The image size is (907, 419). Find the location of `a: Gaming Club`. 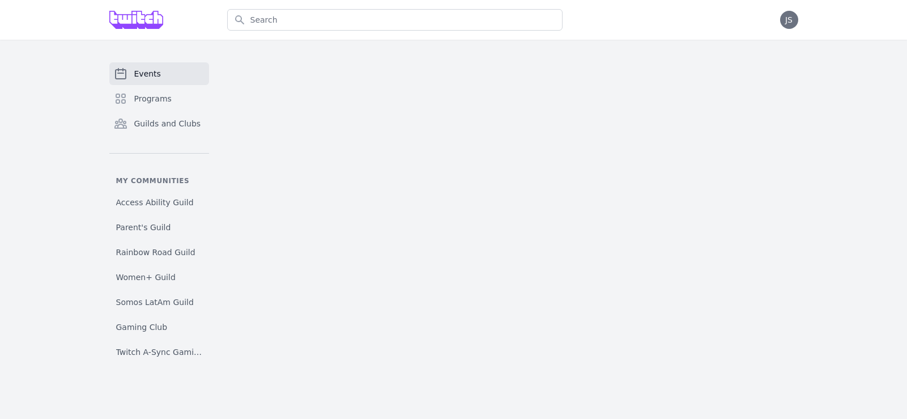

a: Gaming Club is located at coordinates (159, 327).